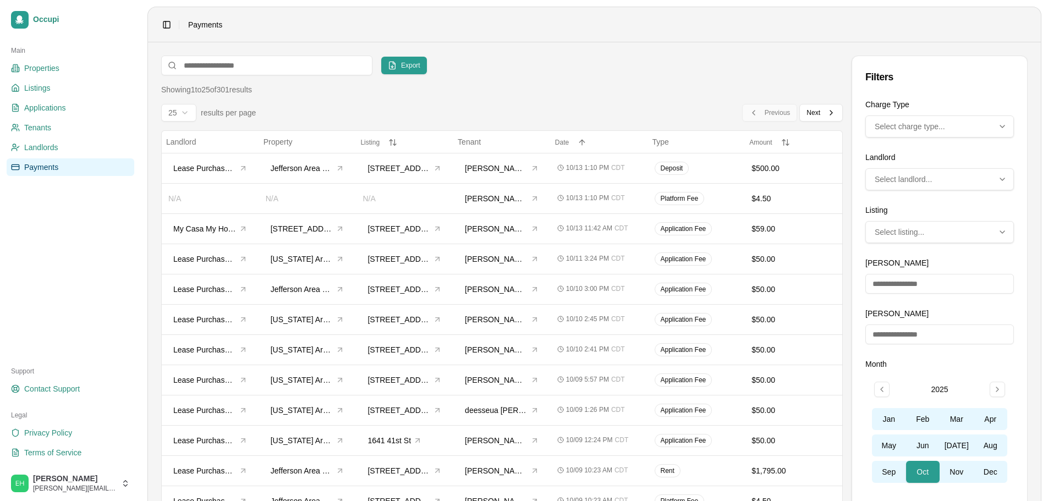 The height and width of the screenshot is (501, 1048). Describe the element at coordinates (70, 389) in the screenshot. I see `a: Contact Support` at that location.